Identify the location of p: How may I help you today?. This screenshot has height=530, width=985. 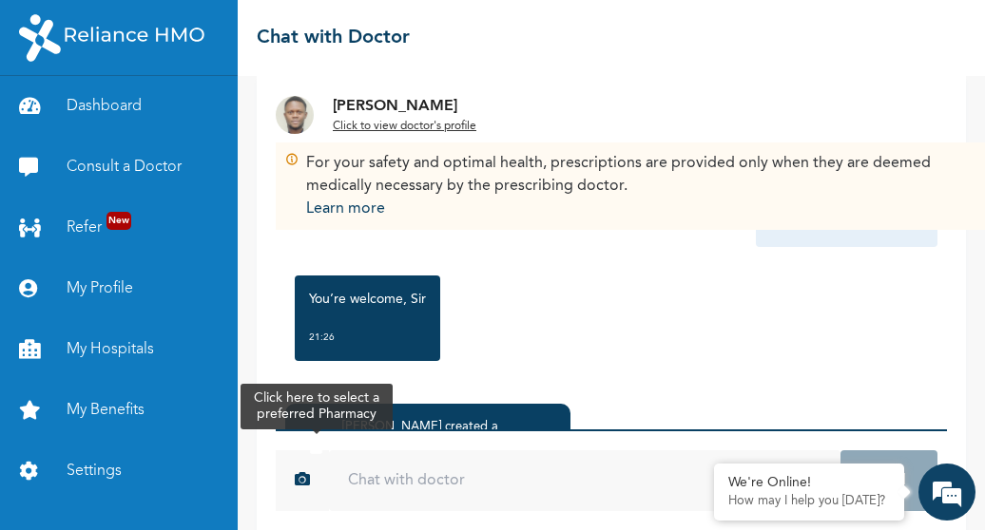
(809, 502).